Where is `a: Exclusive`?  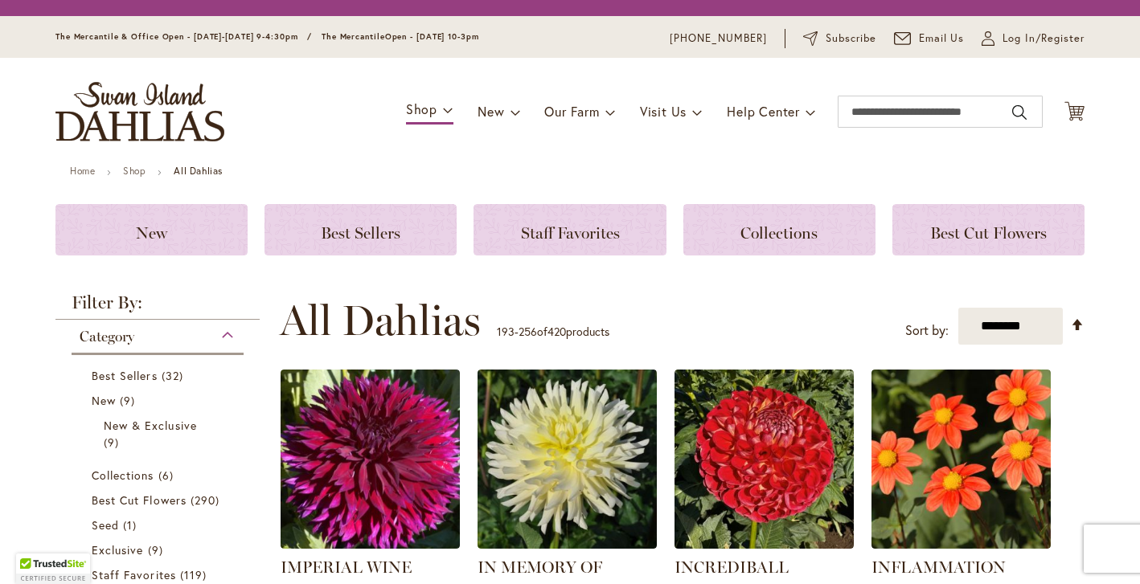
a: Exclusive is located at coordinates (159, 550).